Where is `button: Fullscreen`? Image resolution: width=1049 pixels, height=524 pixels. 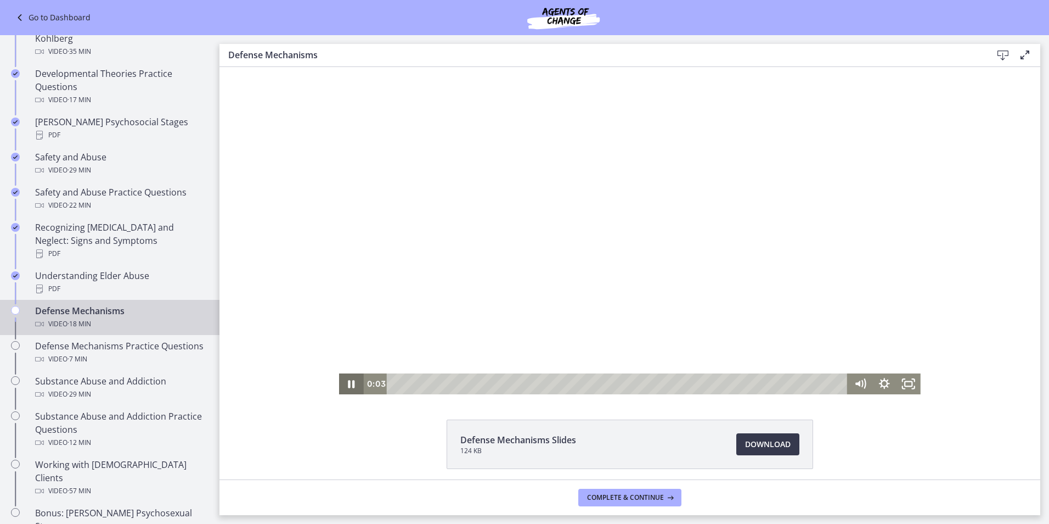
button: Fullscreen is located at coordinates (689, 317).